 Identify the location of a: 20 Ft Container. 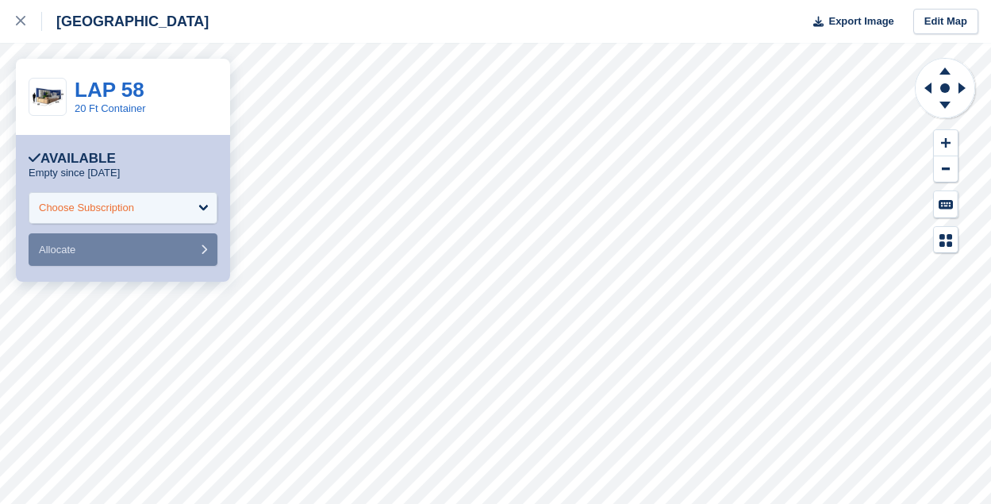
(110, 108).